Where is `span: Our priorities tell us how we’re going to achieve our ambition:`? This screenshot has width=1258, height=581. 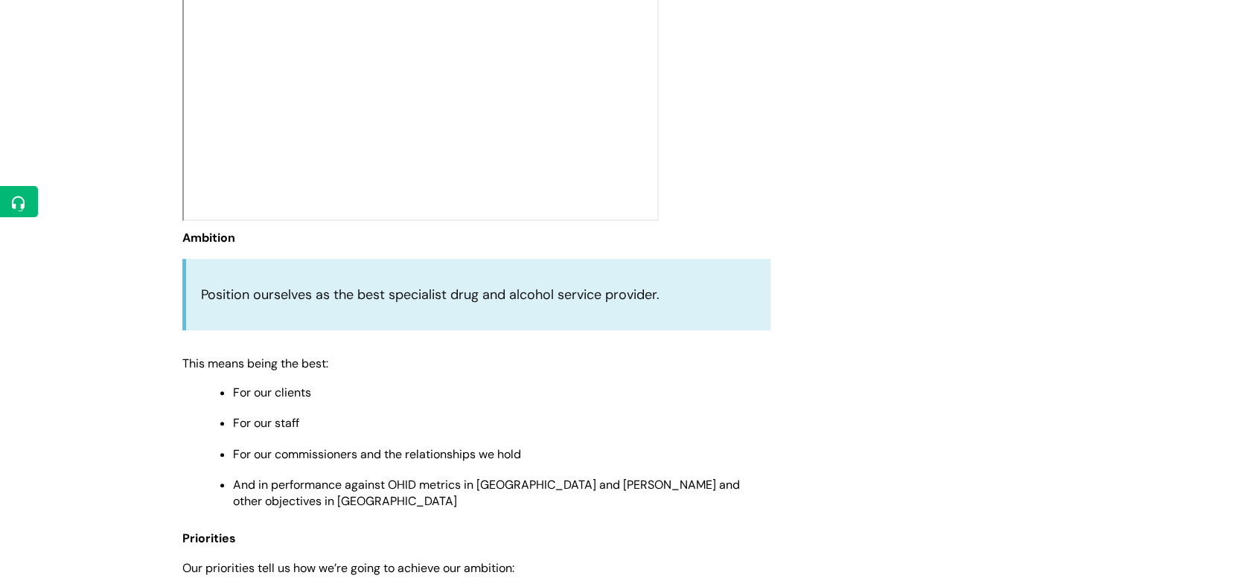
span: Our priorities tell us how we’re going to achieve our ambition: is located at coordinates (348, 568).